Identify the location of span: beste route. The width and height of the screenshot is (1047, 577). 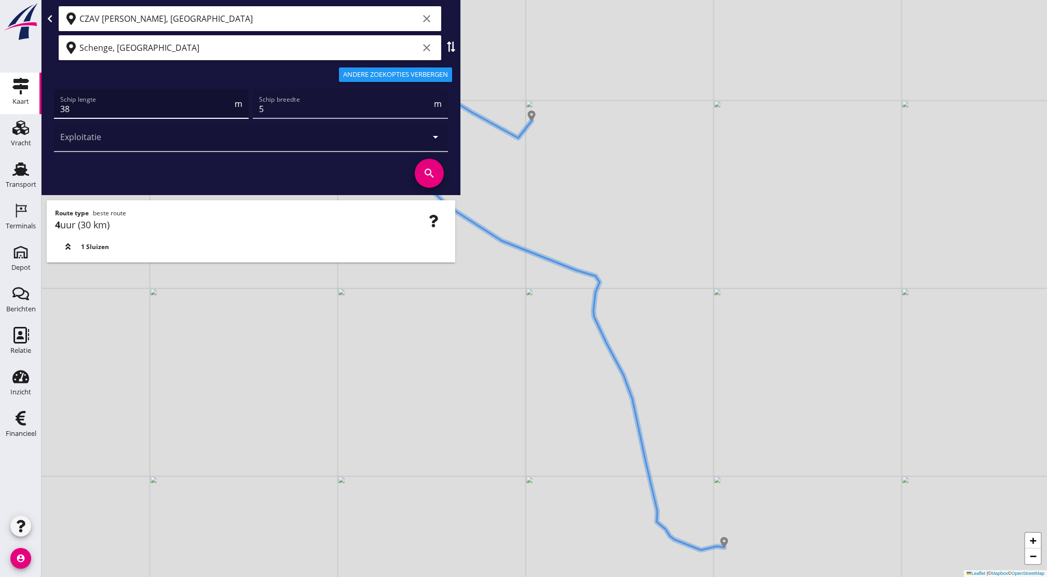
(110, 213).